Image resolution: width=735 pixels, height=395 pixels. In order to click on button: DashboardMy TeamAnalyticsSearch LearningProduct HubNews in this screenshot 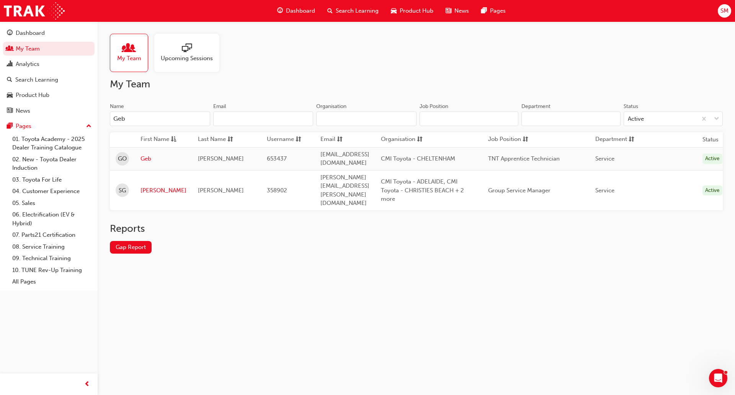, I will do `click(49, 72)`.